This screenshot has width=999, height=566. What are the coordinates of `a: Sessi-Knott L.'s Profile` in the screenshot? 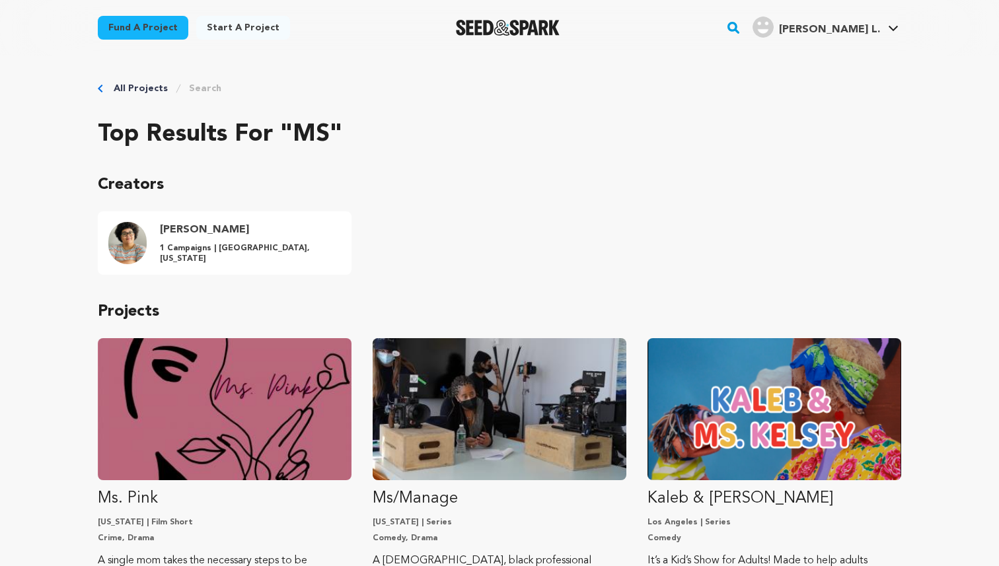 It's located at (825, 26).